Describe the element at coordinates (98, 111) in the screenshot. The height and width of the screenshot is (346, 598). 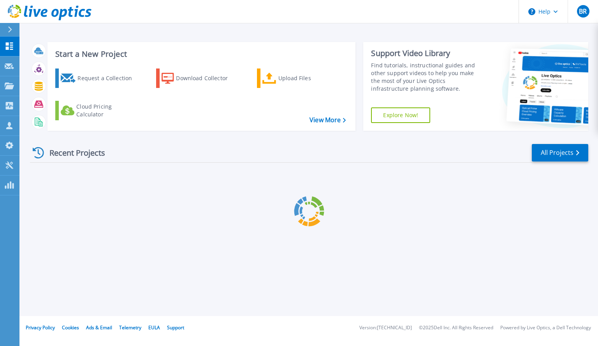
I see `a: Cloud Pricing Calculator` at that location.